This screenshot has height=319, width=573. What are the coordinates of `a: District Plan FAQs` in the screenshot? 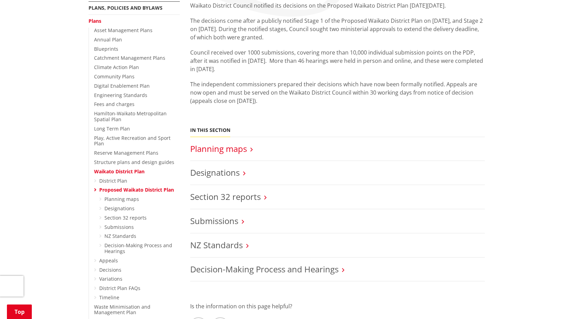 It's located at (120, 288).